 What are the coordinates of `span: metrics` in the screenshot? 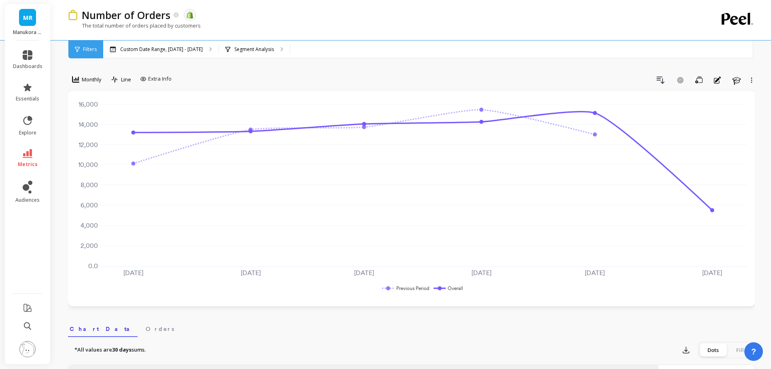 It's located at (28, 164).